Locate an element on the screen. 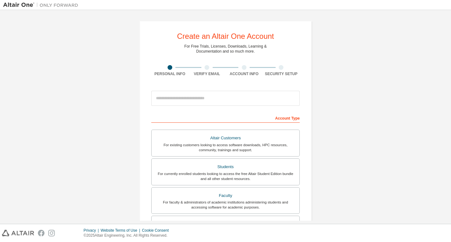 This screenshot has width=451, height=242. div: Website Terms of Use is located at coordinates (121, 231).